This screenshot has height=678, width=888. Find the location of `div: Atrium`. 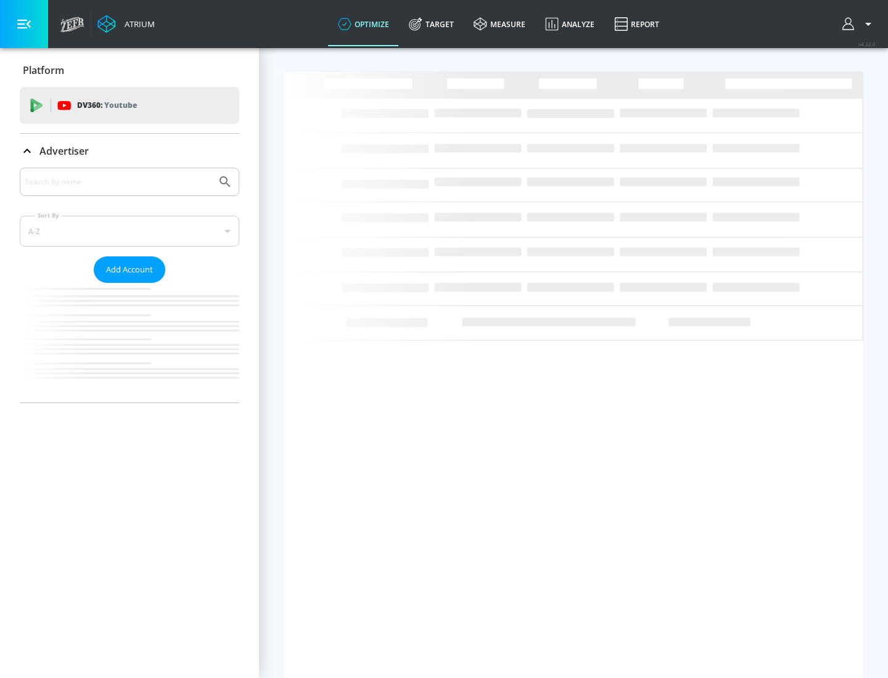

div: Atrium is located at coordinates (137, 24).